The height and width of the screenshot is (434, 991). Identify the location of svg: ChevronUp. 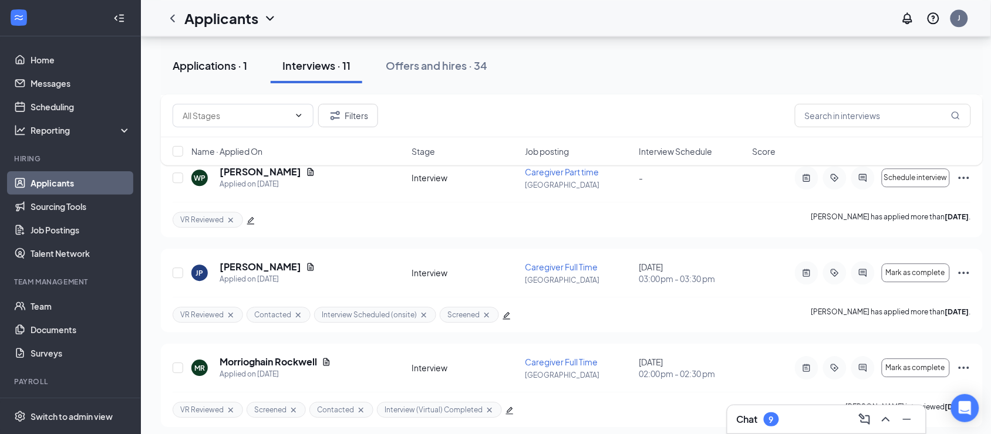
(886, 420).